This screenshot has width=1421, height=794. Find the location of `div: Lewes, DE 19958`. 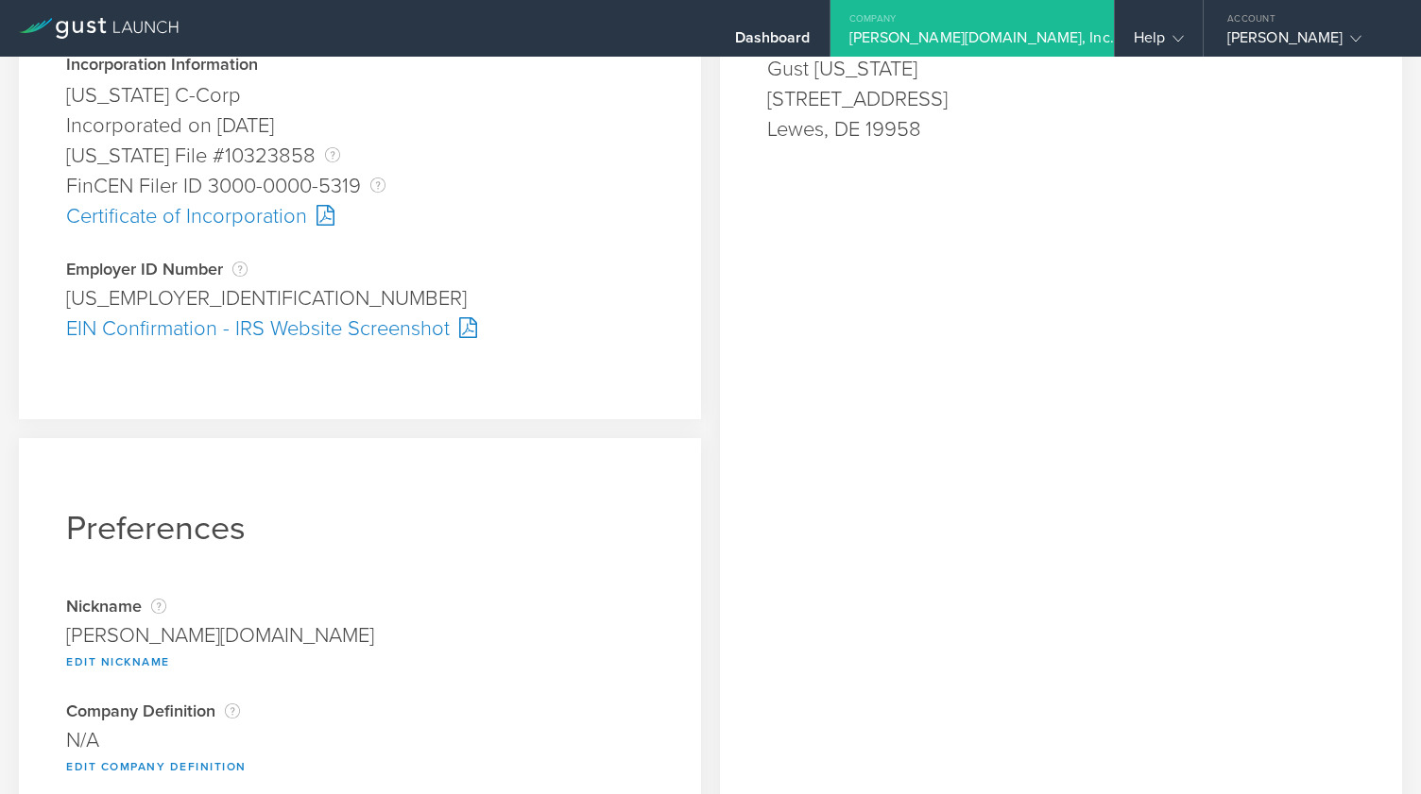

div: Lewes, DE 19958 is located at coordinates (1061, 129).